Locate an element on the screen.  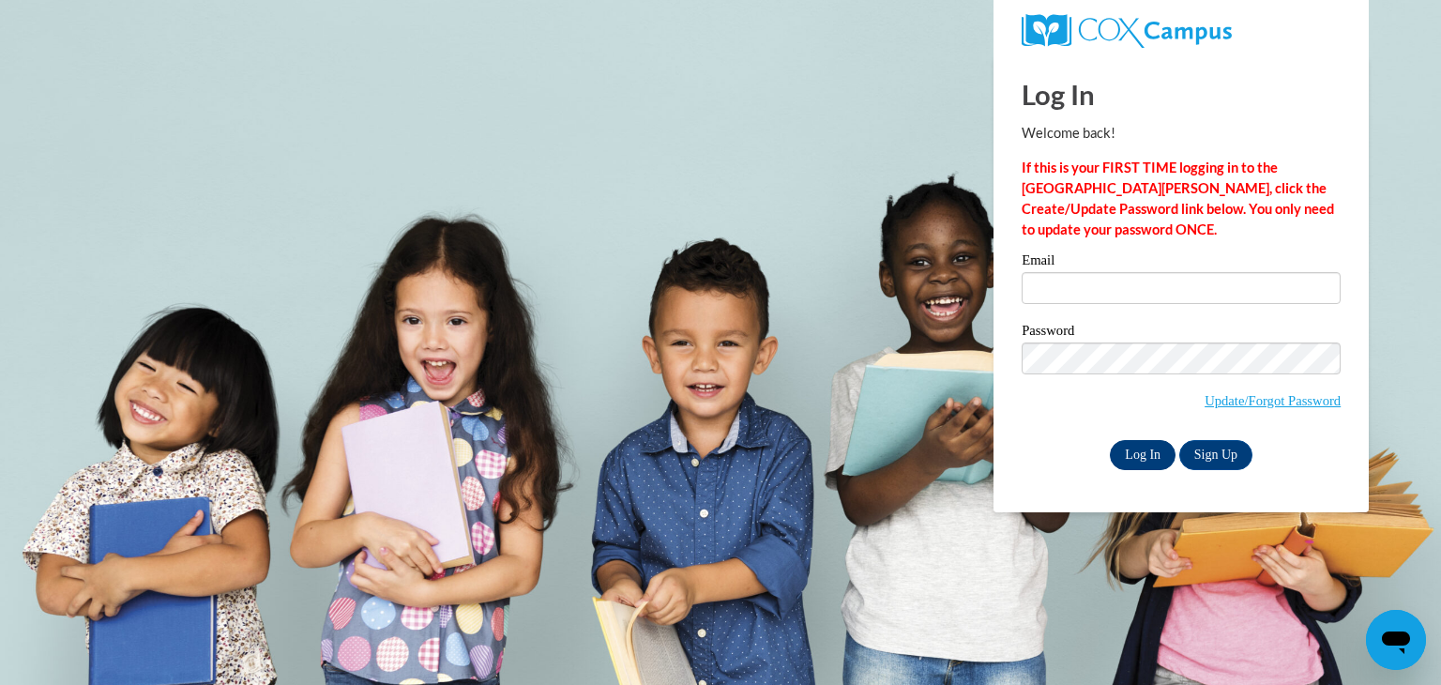
label: Email is located at coordinates (1181, 263).